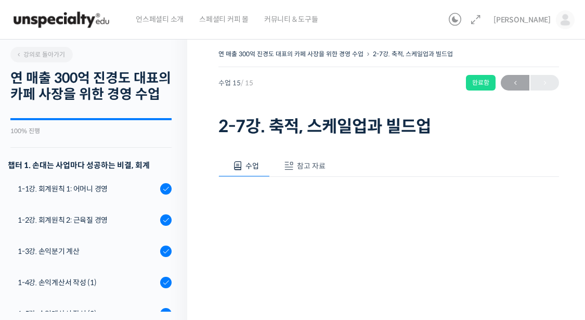  I want to click on div: 1-2강. 회계원칙 2: 근육질 경영, so click(87, 220).